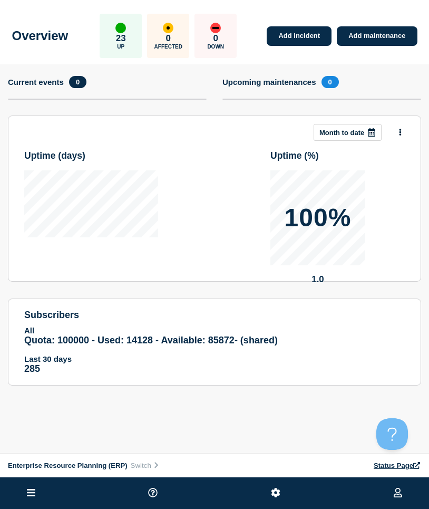  I want to click on p: Up, so click(121, 46).